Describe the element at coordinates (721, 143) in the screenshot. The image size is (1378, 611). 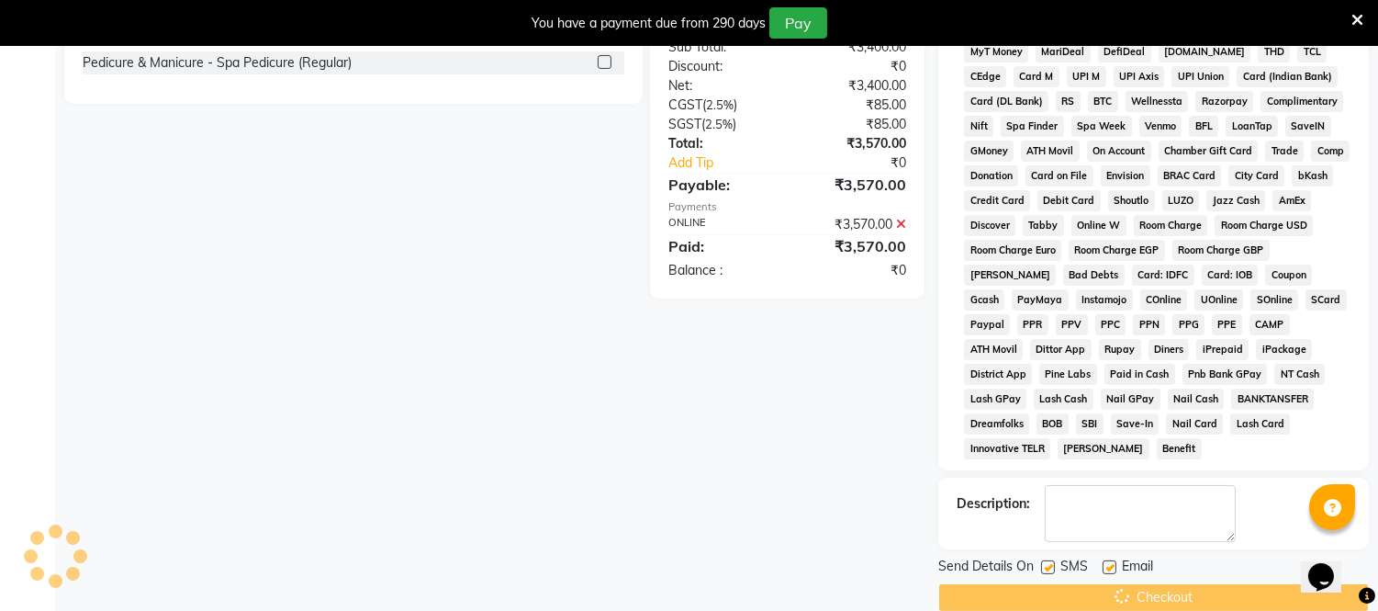
I see `div: Total:` at that location.